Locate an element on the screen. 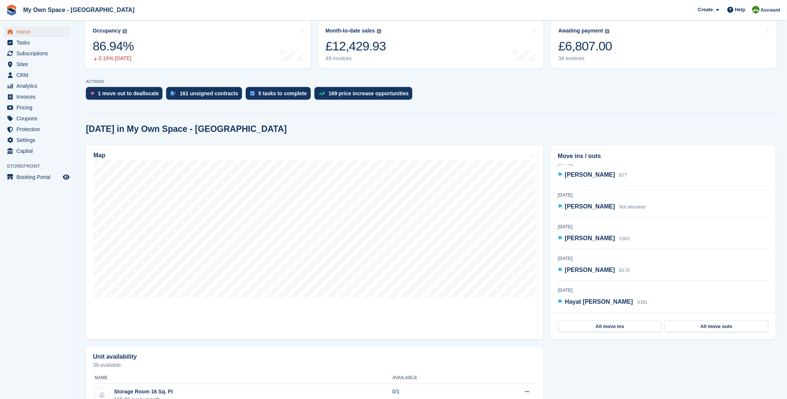 Image resolution: width=787 pixels, height=399 pixels. div: Storage Room 16 Sq. Ft is located at coordinates (143, 391).